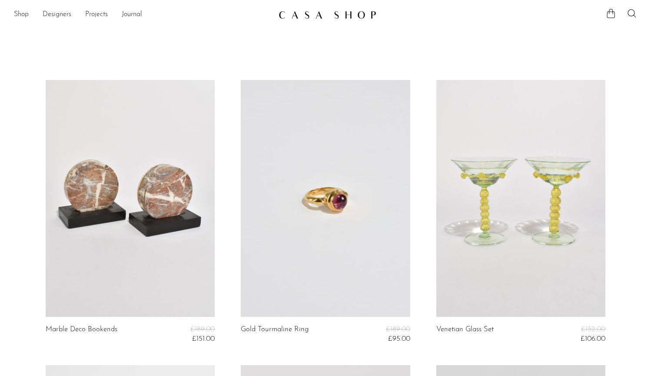 The width and height of the screenshot is (651, 376). What do you see at coordinates (57, 15) in the screenshot?
I see `a: Designers` at bounding box center [57, 15].